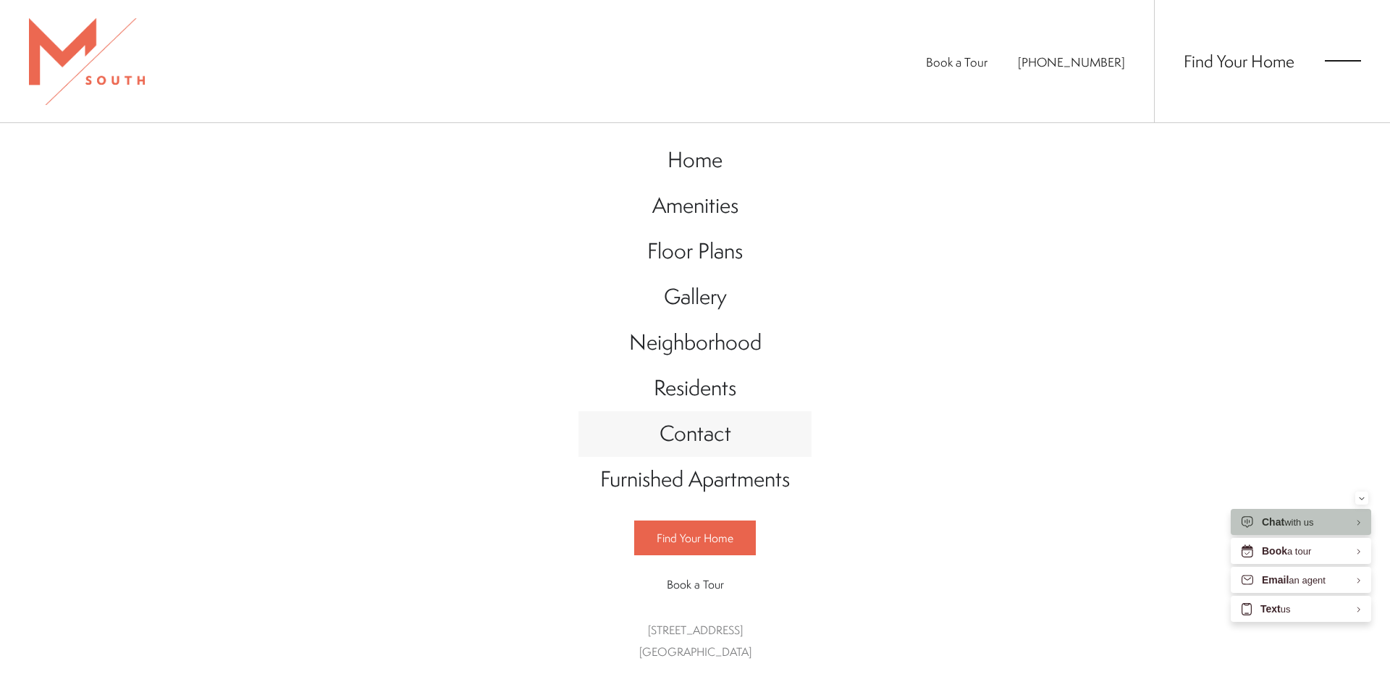 The width and height of the screenshot is (1390, 674). What do you see at coordinates (695, 296) in the screenshot?
I see `span: Gallery` at bounding box center [695, 296].